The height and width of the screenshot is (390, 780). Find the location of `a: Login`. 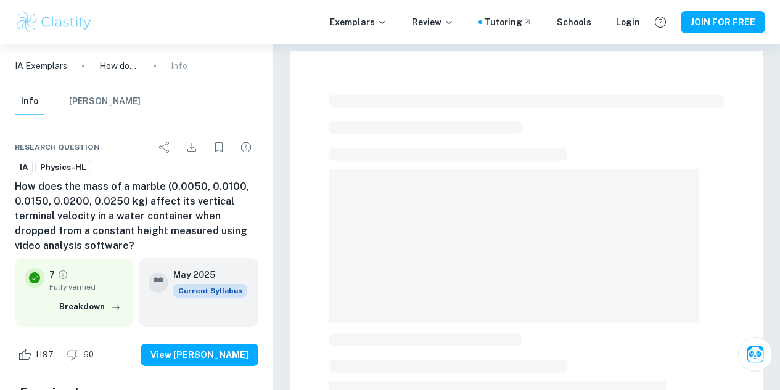

a: Login is located at coordinates (628, 22).